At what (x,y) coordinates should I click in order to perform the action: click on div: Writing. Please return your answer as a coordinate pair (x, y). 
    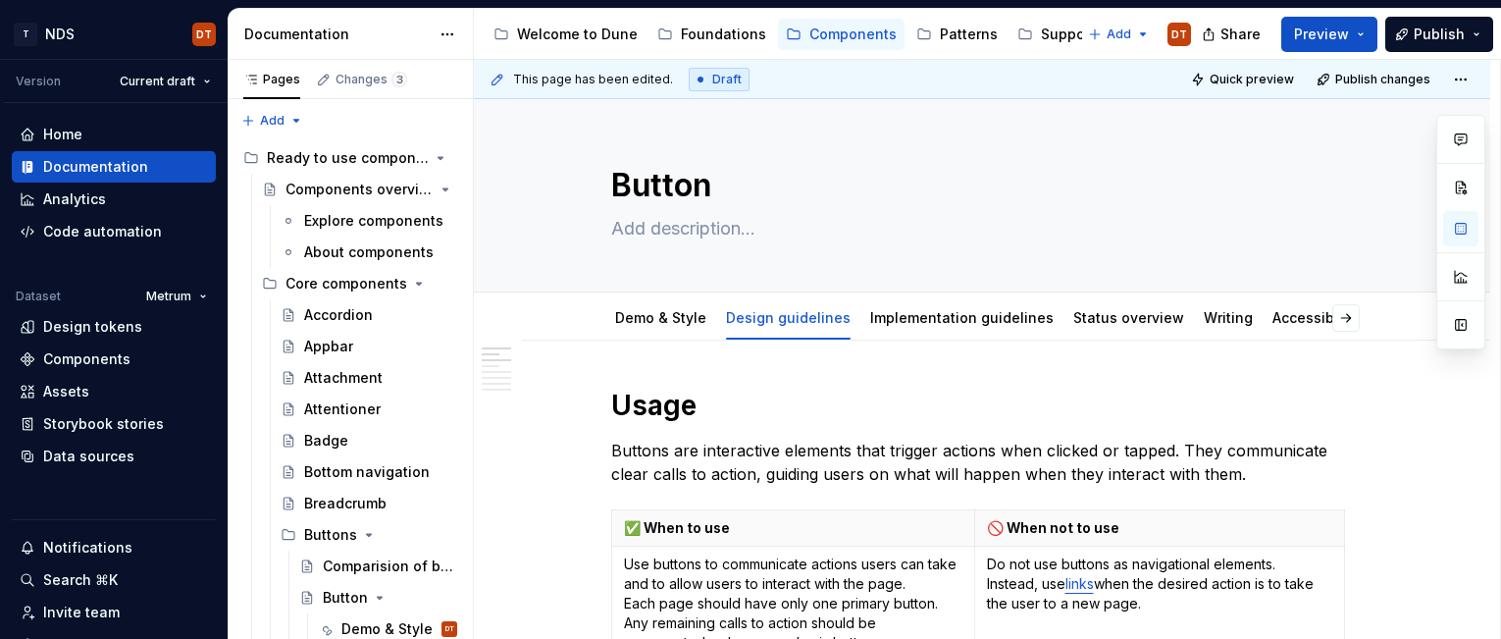
    Looking at the image, I should click on (1228, 317).